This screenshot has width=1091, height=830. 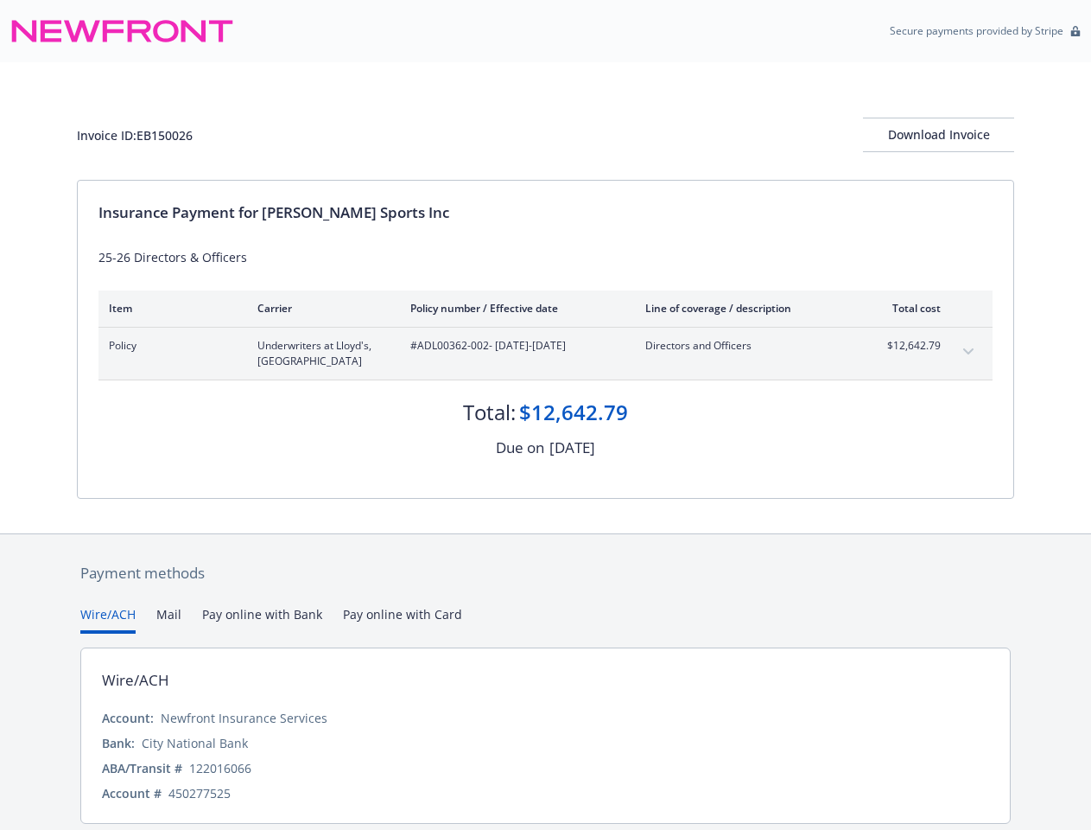 What do you see at coordinates (403, 619) in the screenshot?
I see `button: Pay online with Card` at bounding box center [403, 619].